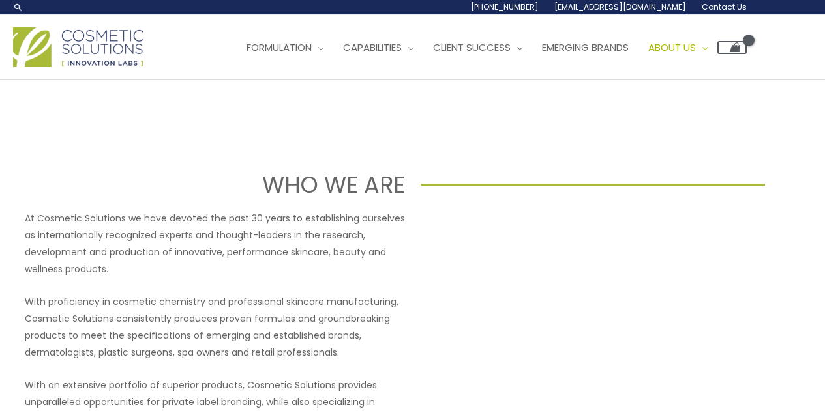  I want to click on a: About Us, so click(677, 48).